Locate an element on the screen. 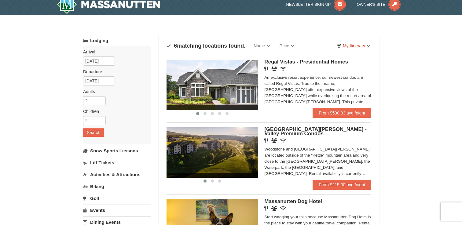 Image resolution: width=462 pixels, height=225 pixels. a: Lodging is located at coordinates (117, 41).